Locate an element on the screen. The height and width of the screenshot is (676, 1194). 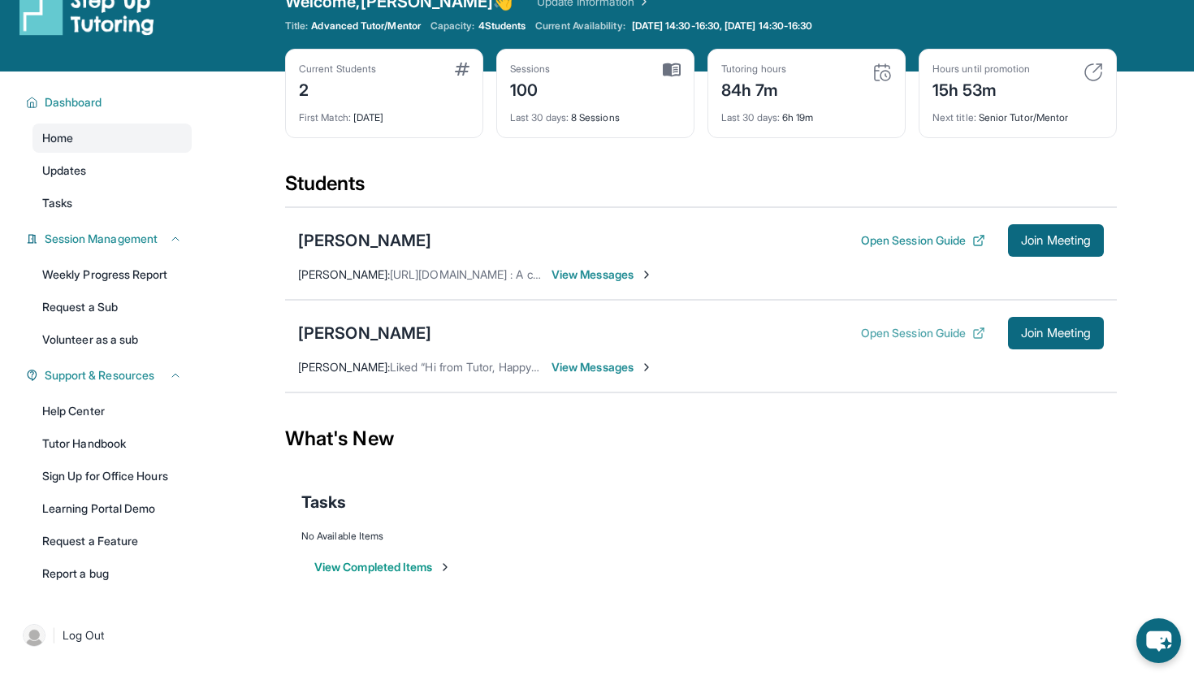
a: Help Center is located at coordinates (112, 411).